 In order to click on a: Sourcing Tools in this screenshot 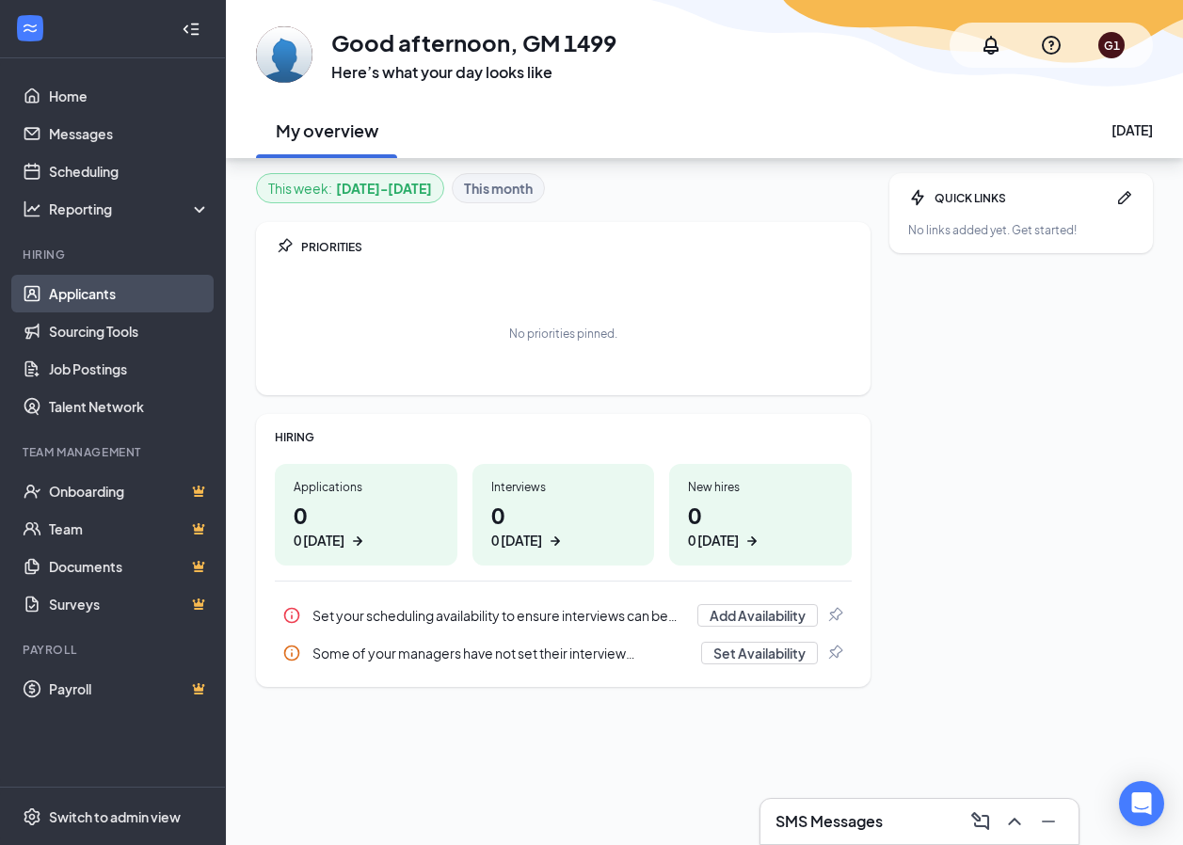, I will do `click(129, 331)`.